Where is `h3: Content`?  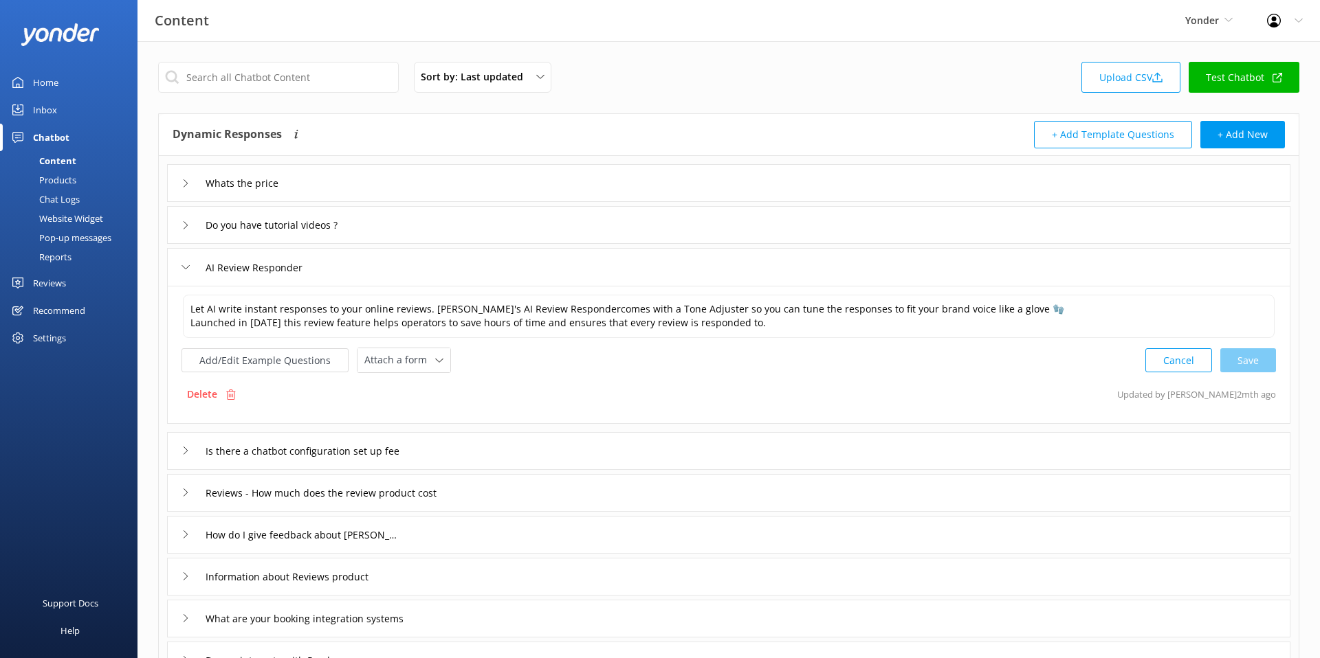 h3: Content is located at coordinates (181, 21).